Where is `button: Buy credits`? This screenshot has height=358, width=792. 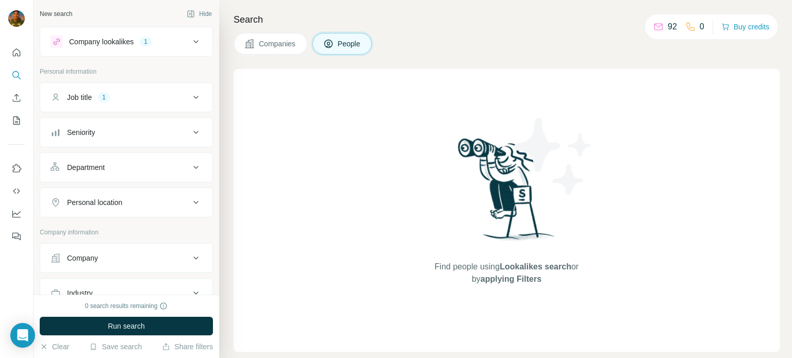
button: Buy credits is located at coordinates (745, 27).